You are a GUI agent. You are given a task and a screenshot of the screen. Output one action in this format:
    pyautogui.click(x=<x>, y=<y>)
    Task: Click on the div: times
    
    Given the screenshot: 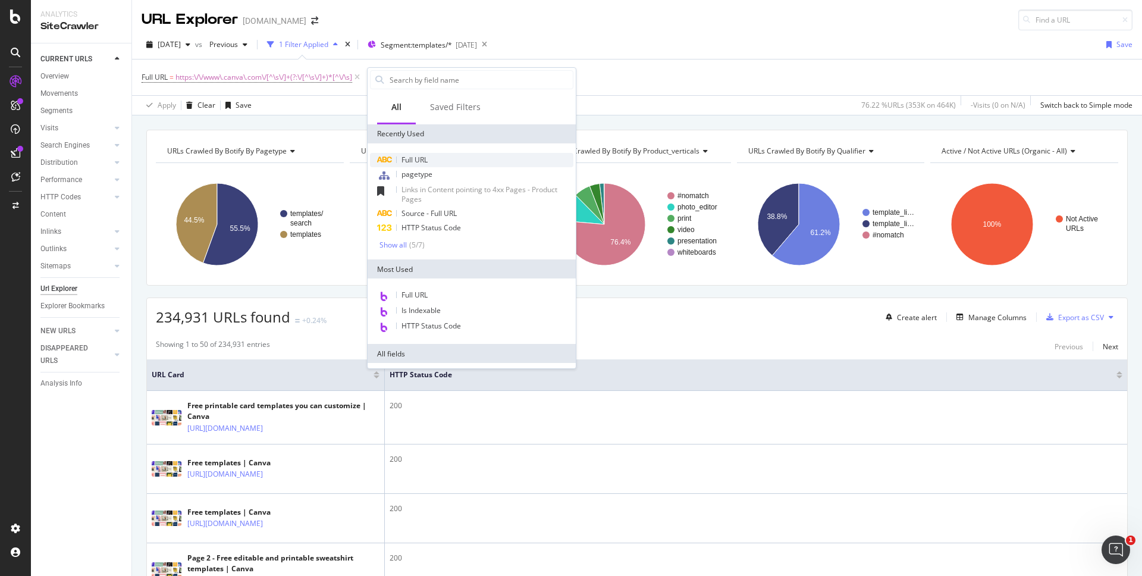 What is the action you would take?
    pyautogui.click(x=347, y=45)
    